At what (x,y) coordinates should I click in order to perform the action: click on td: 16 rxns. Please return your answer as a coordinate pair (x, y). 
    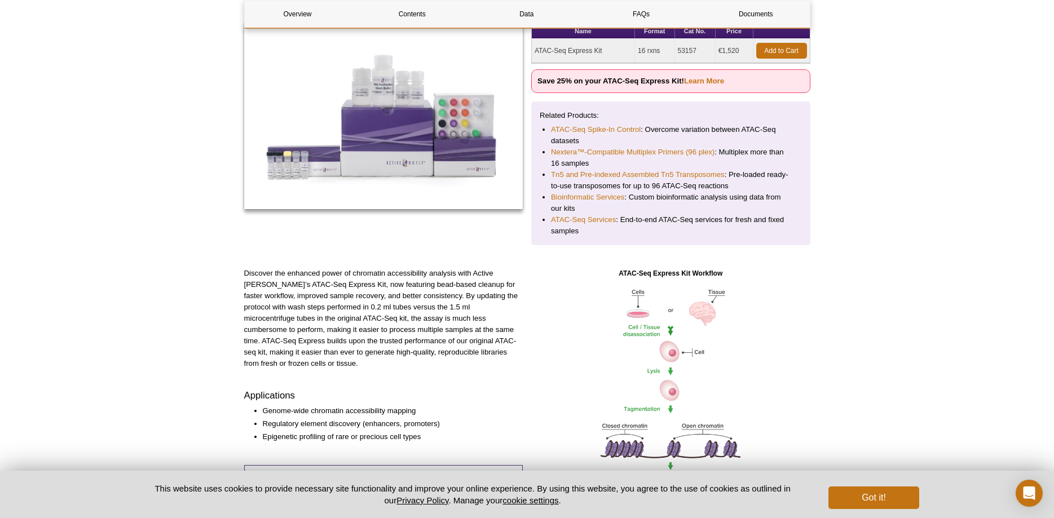
    Looking at the image, I should click on (654, 51).